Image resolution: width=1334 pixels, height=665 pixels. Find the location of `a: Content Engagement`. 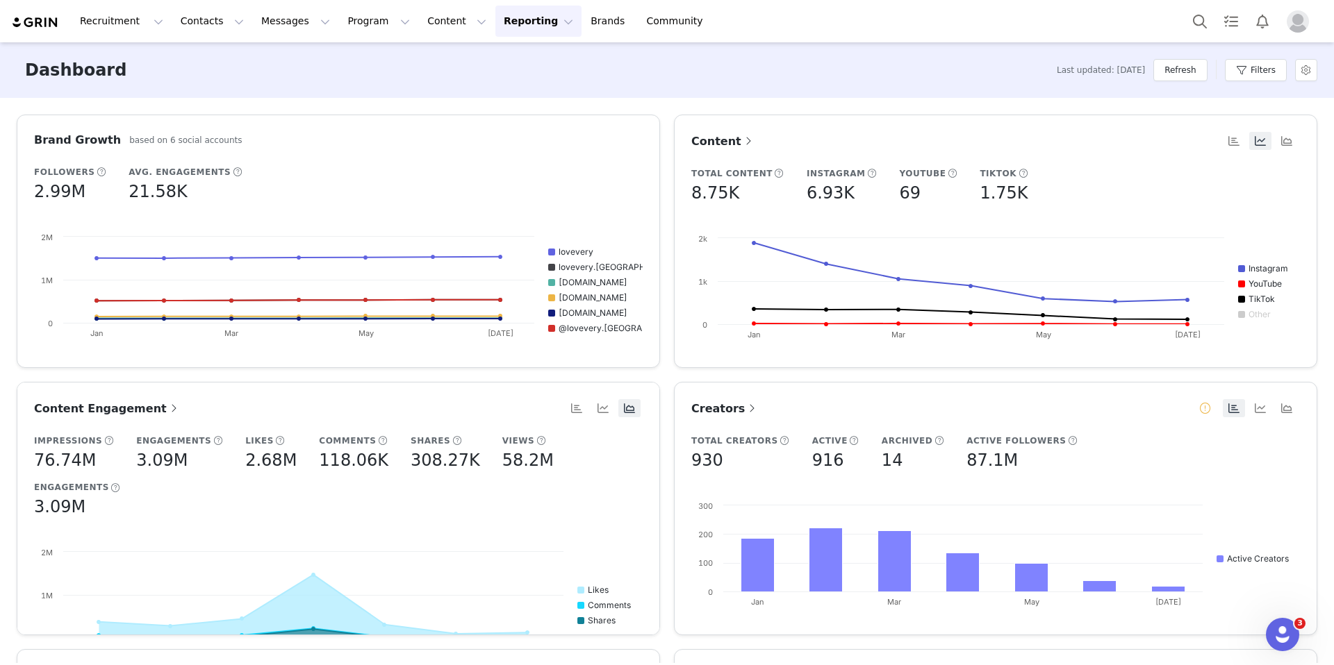

a: Content Engagement is located at coordinates (107, 408).